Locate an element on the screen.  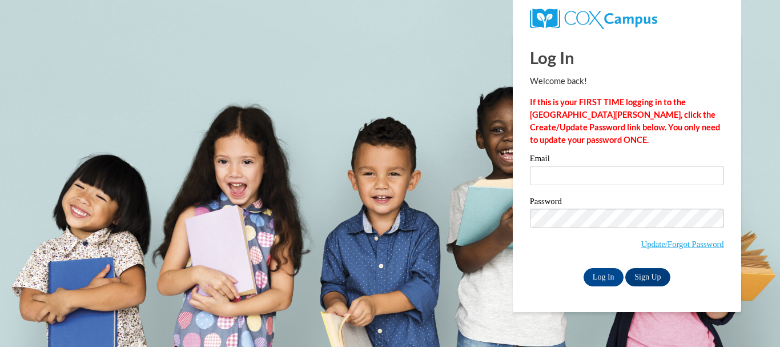
h1: Log In is located at coordinates (627, 57).